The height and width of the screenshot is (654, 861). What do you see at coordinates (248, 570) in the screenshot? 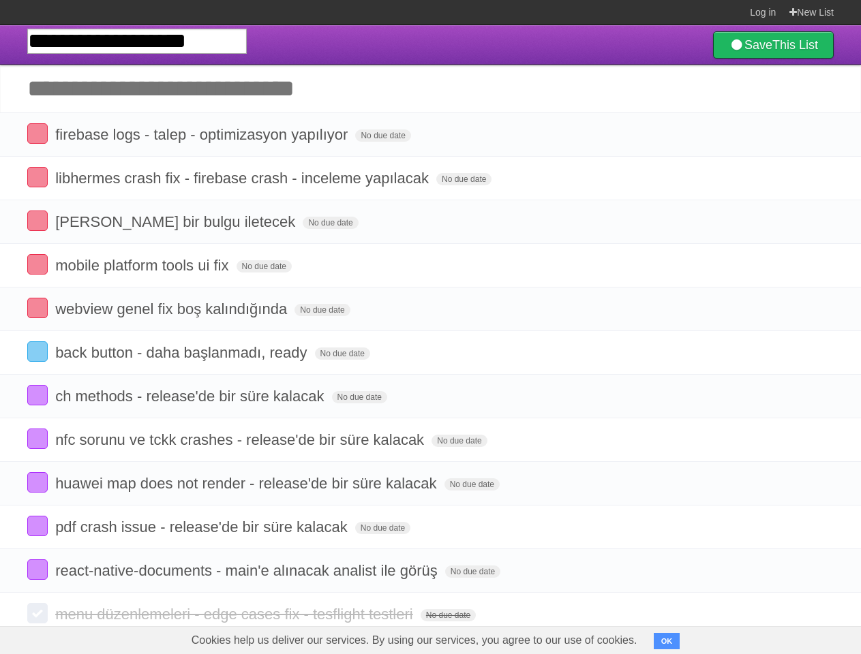
I see `span: react-native-documents - main'e alınacak analist ile görüş` at bounding box center [248, 570].